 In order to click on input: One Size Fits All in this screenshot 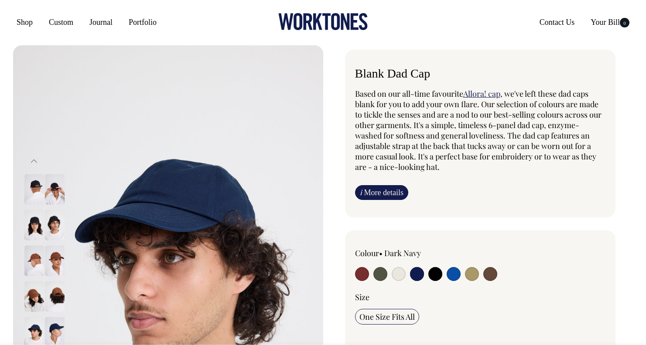, I will do `click(387, 317)`.